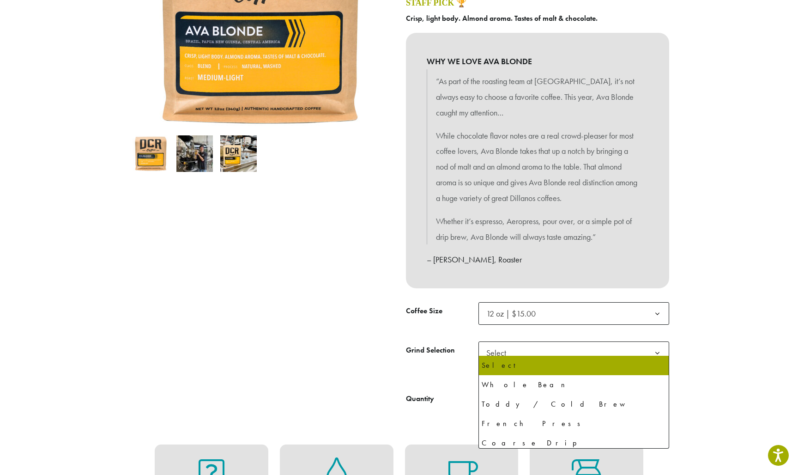 The height and width of the screenshot is (475, 798). I want to click on label: Grind Selection, so click(442, 350).